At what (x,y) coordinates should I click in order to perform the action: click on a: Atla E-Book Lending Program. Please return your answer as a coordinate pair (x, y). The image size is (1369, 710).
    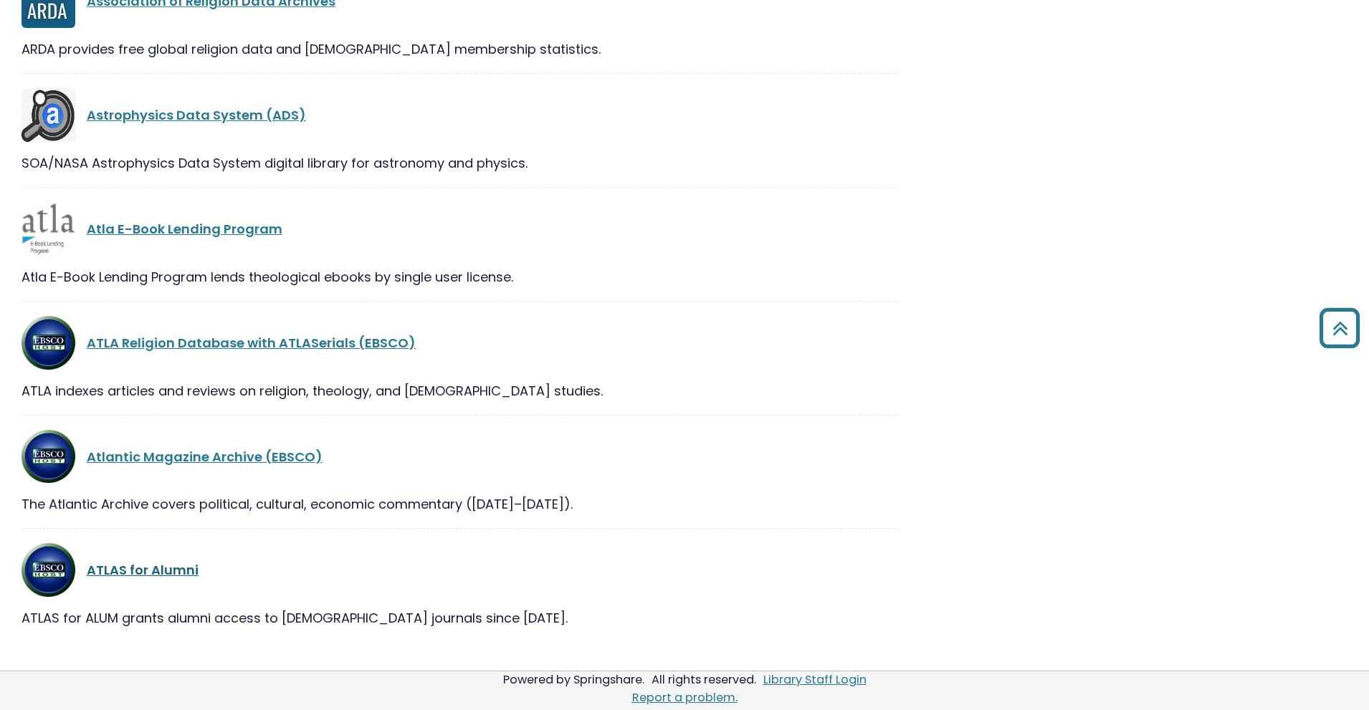
    Looking at the image, I should click on (184, 229).